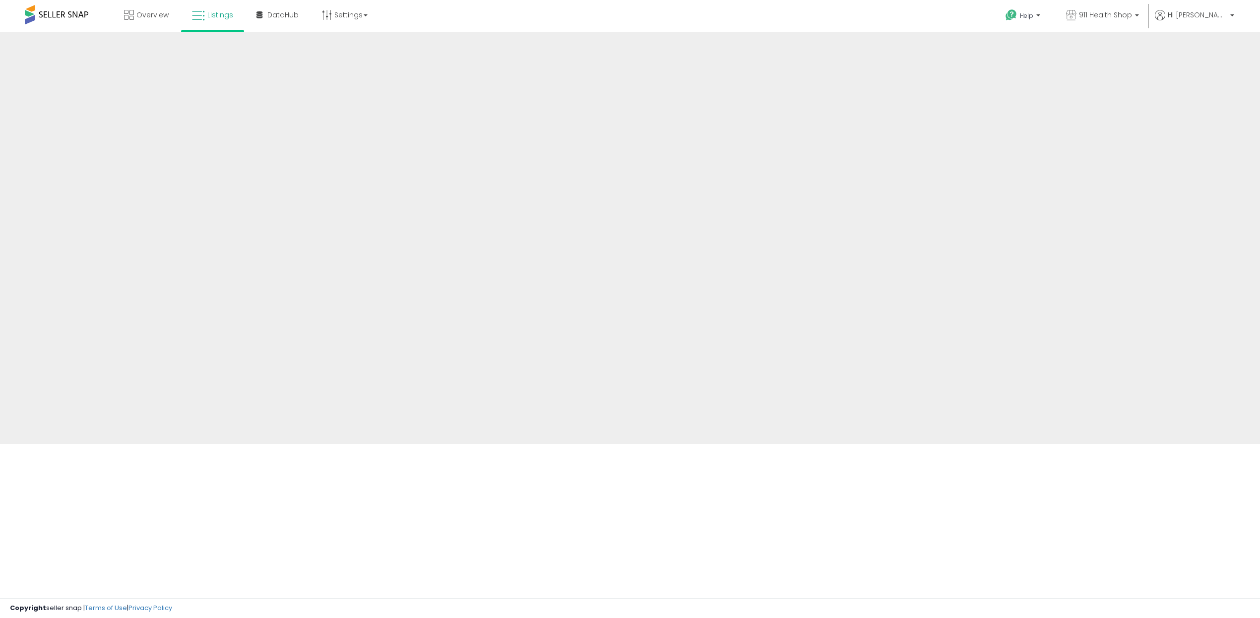  I want to click on span: Overview, so click(152, 15).